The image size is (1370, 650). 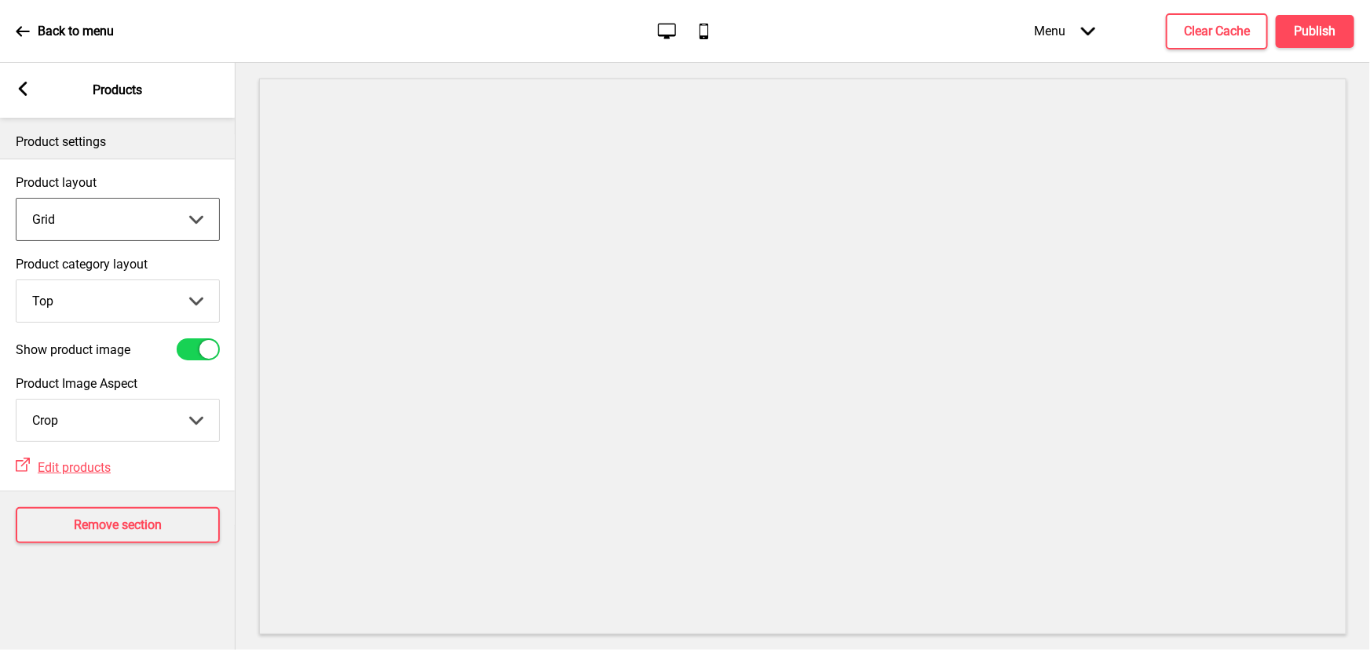 I want to click on p: Product settings, so click(x=118, y=142).